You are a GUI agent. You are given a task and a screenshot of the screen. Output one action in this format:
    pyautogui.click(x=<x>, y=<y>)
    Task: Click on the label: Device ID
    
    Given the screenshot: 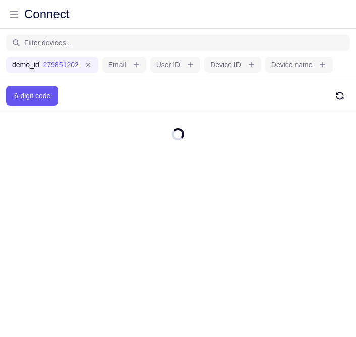 What is the action you would take?
    pyautogui.click(x=225, y=65)
    